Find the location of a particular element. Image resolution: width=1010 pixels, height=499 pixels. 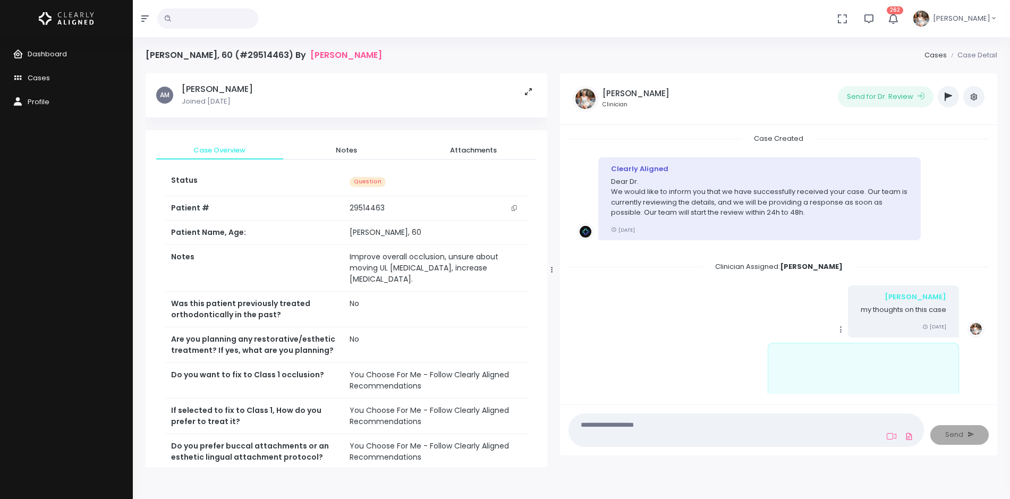

li: Case Detail is located at coordinates (971, 55).